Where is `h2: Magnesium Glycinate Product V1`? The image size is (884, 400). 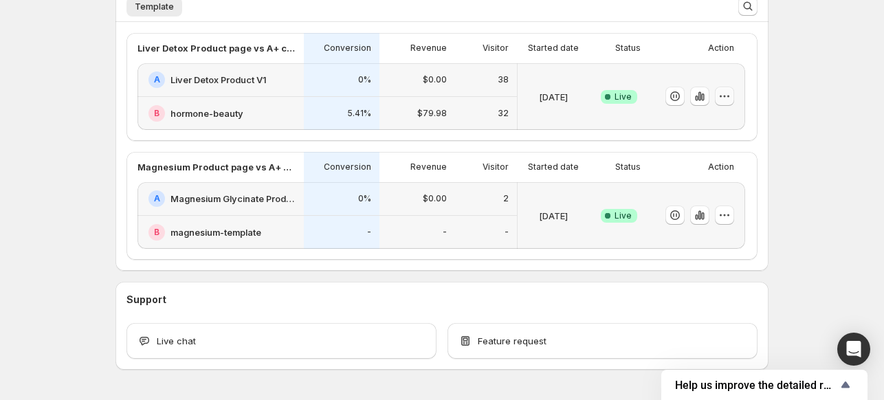
h2: Magnesium Glycinate Product V1 is located at coordinates (233, 199).